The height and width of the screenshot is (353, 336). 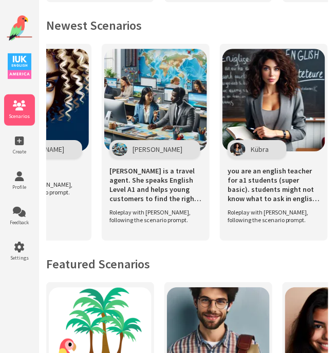 I want to click on span: you are an english teacher for a1 students (super basic). students might not know what to ask in ..., so click(x=273, y=185).